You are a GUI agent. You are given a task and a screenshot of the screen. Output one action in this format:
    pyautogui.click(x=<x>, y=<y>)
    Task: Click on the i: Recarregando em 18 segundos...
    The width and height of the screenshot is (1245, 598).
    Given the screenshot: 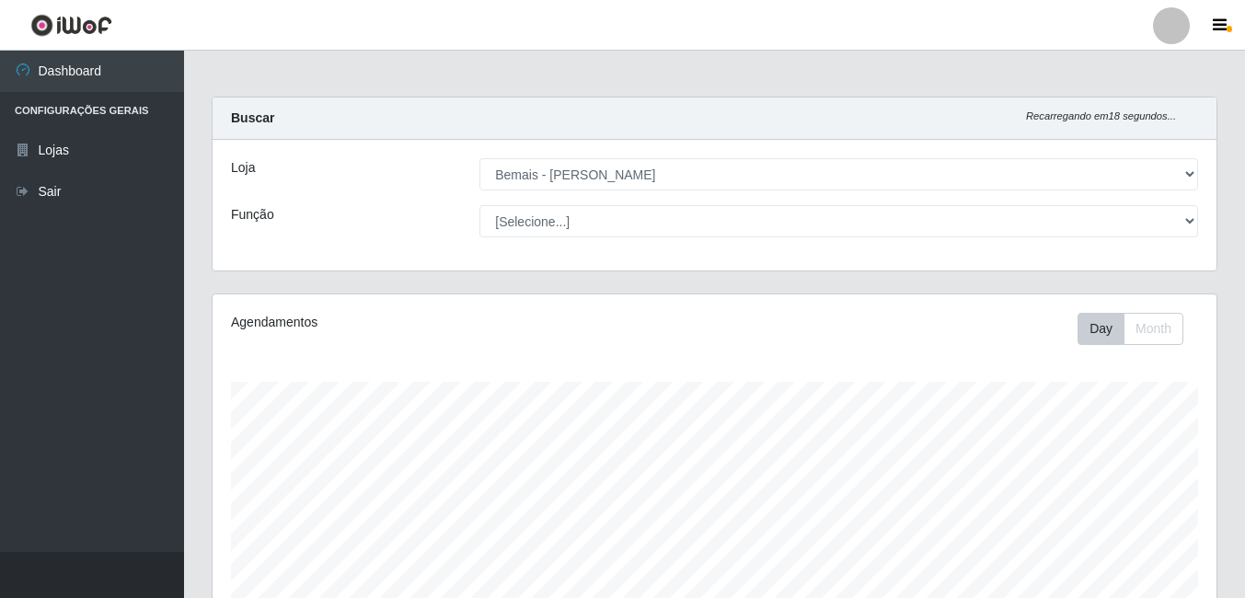 What is the action you would take?
    pyautogui.click(x=1100, y=116)
    